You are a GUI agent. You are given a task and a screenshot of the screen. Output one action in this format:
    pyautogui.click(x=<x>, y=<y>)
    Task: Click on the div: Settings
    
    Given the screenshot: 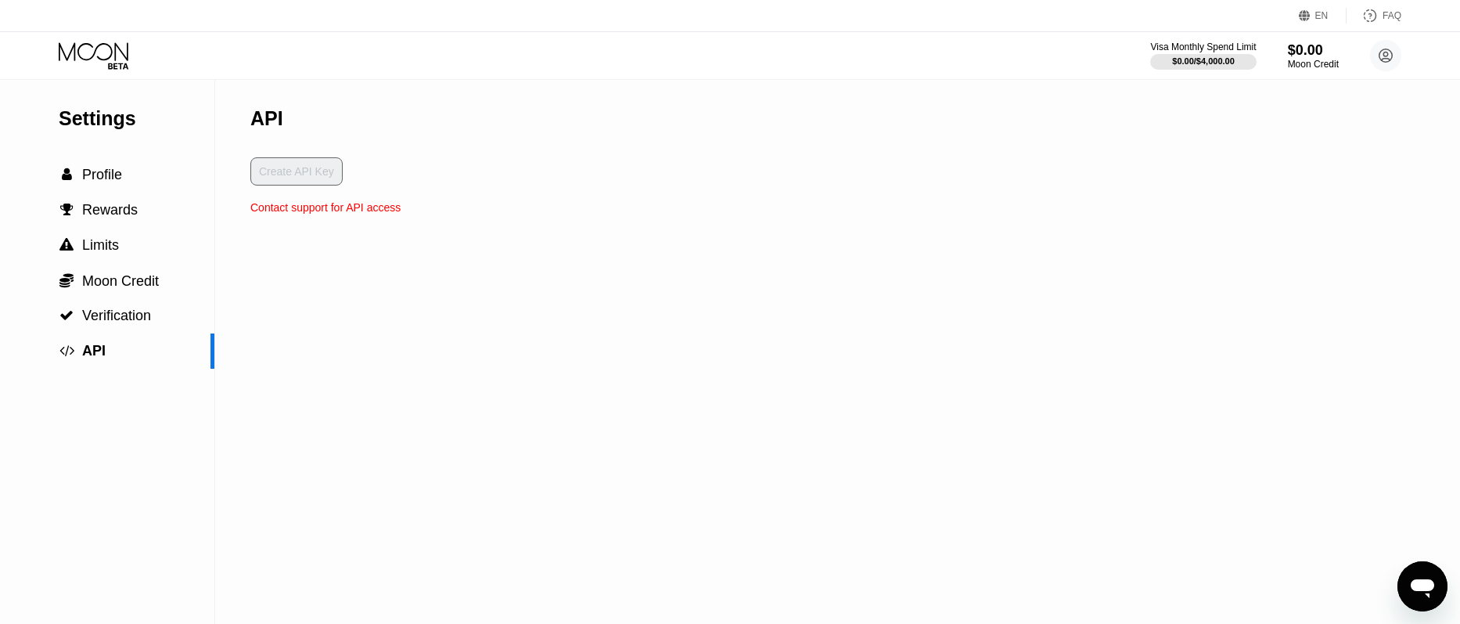 What is the action you would take?
    pyautogui.click(x=136, y=118)
    